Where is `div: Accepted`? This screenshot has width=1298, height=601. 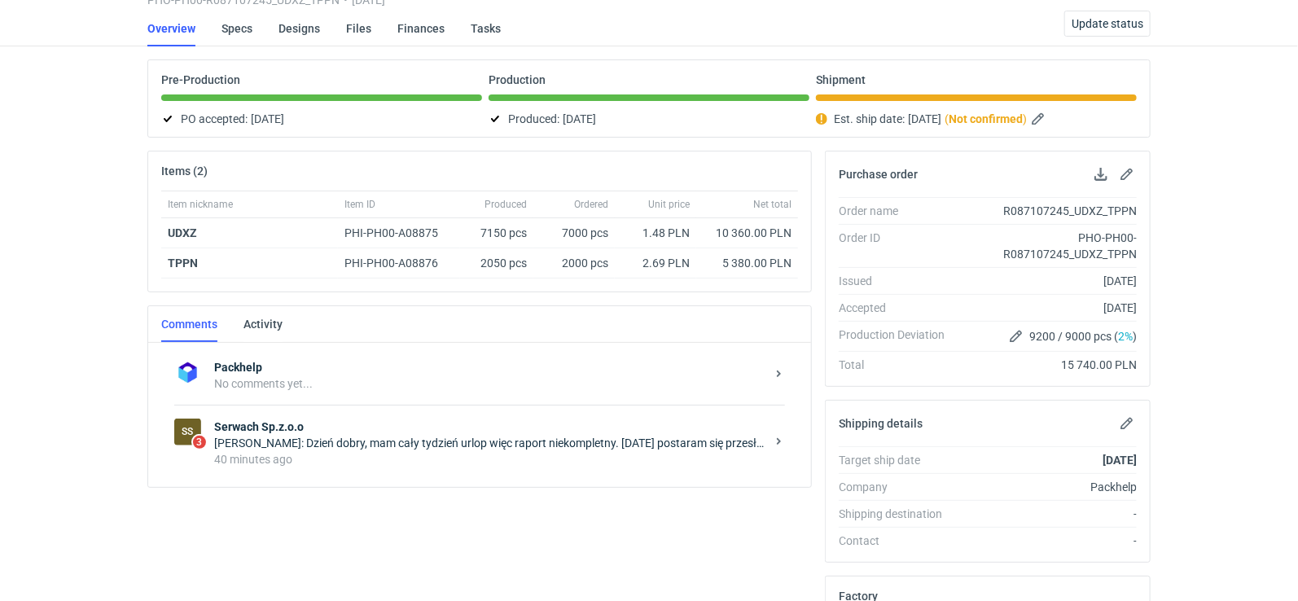
div: Accepted is located at coordinates (898, 308).